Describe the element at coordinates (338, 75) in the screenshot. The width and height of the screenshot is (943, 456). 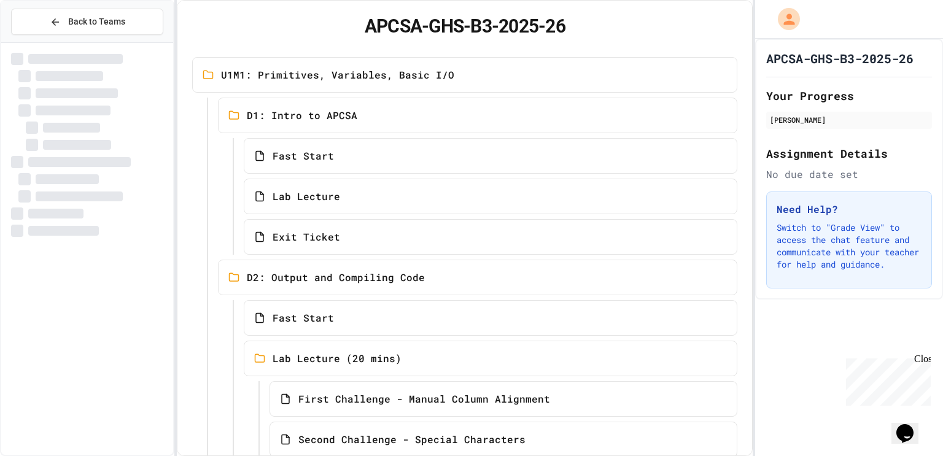
I see `span: U1M1: Primitives, Variables, Basic I/O` at that location.